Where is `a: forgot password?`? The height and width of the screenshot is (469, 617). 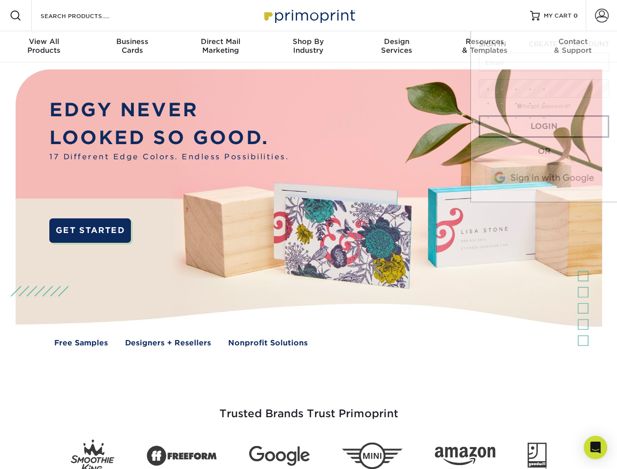
a: forgot password? is located at coordinates (544, 106).